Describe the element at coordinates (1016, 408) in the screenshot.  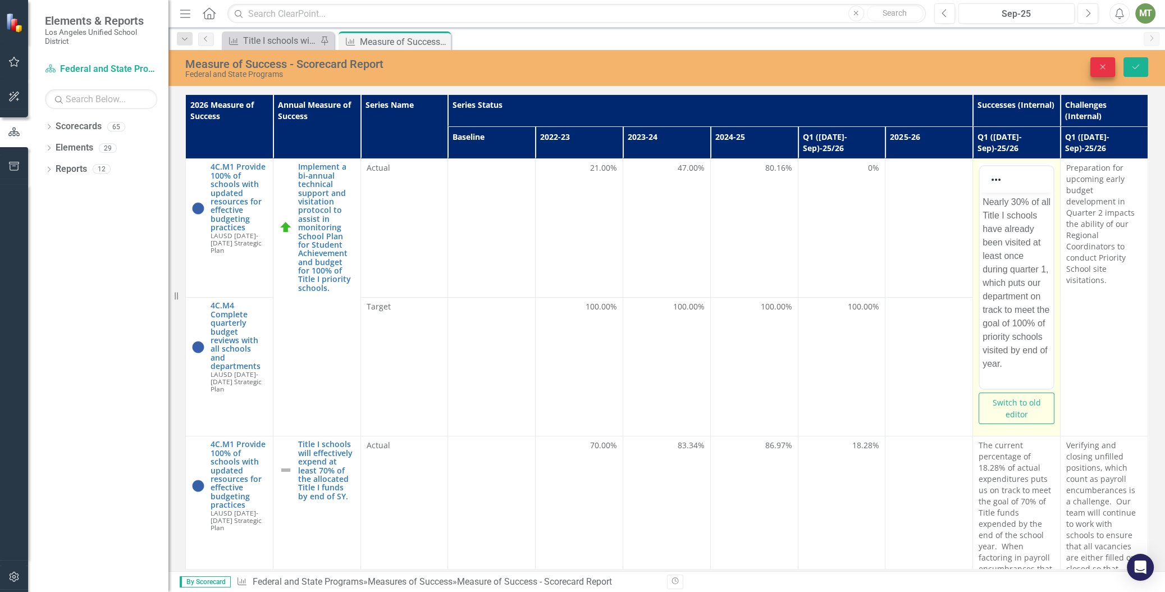
I see `button: Switch to old editor` at that location.